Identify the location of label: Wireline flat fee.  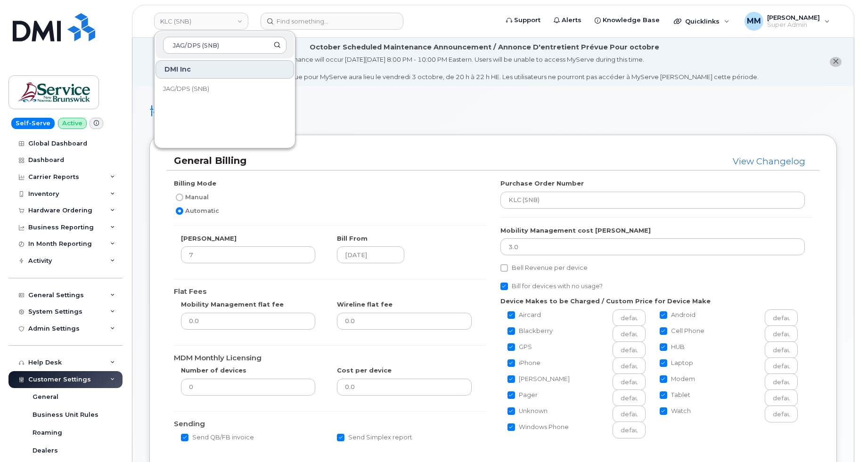
(365, 304).